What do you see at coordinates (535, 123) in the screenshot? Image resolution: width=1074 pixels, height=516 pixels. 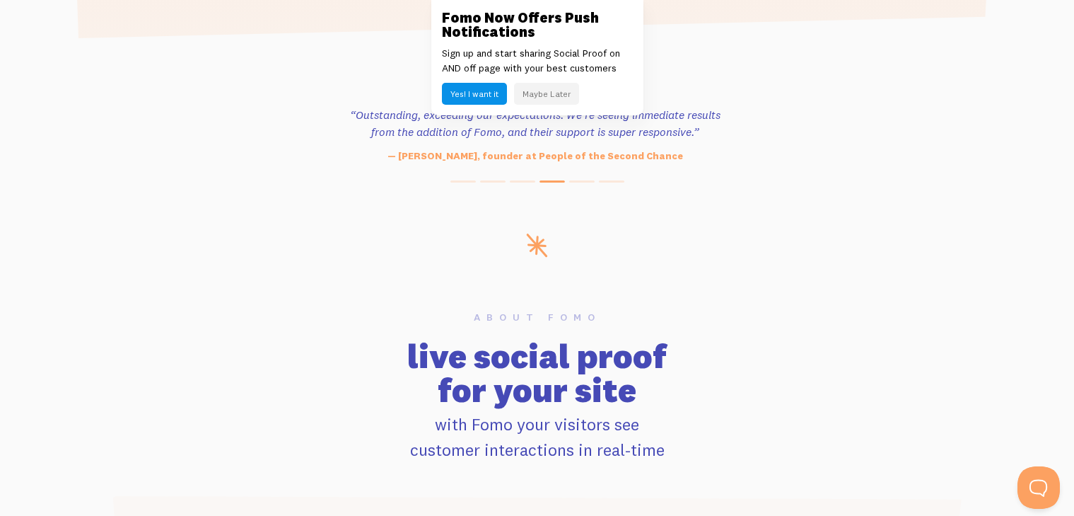 I see `h3: “Outstanding, exceeding our expectations. We're seeing immediate results from the addition of Fom...` at bounding box center [535, 123].